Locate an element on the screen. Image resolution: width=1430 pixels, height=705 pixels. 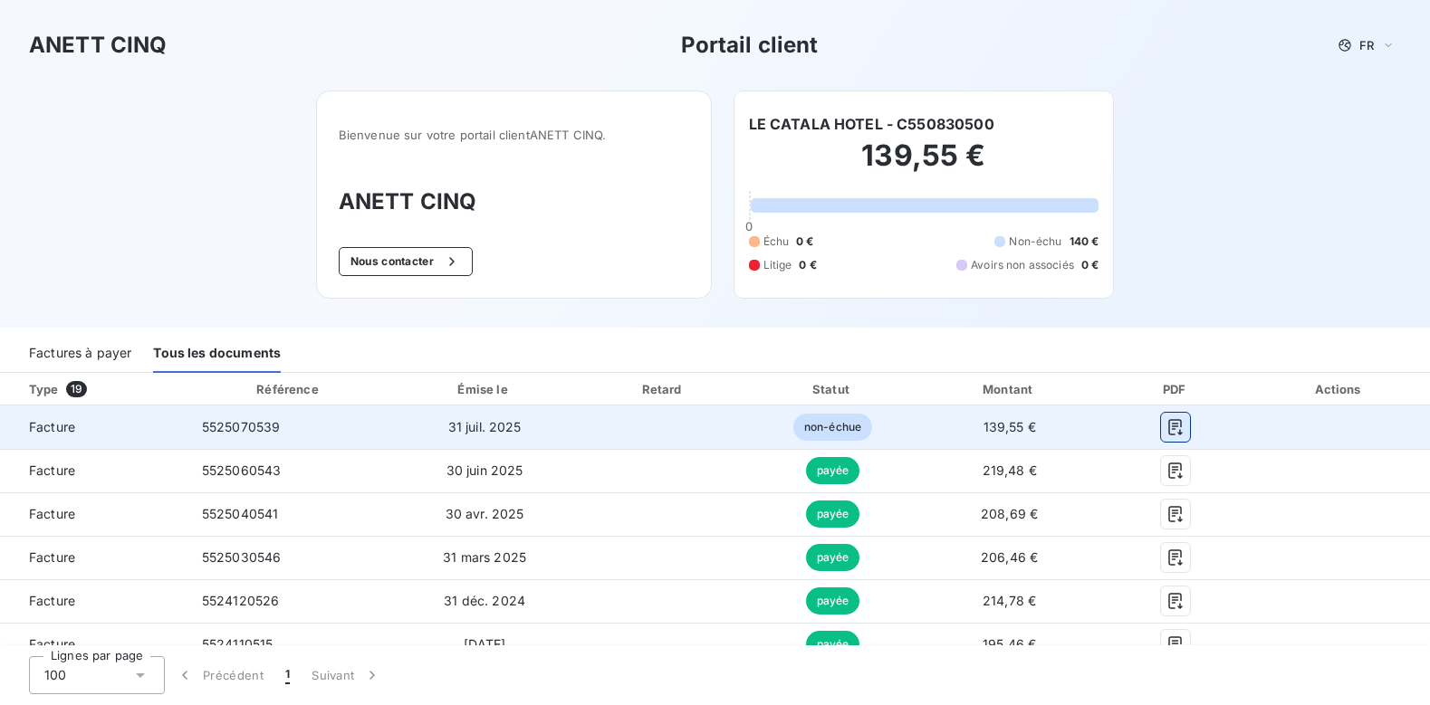
span: 208,69 € is located at coordinates (1009, 513).